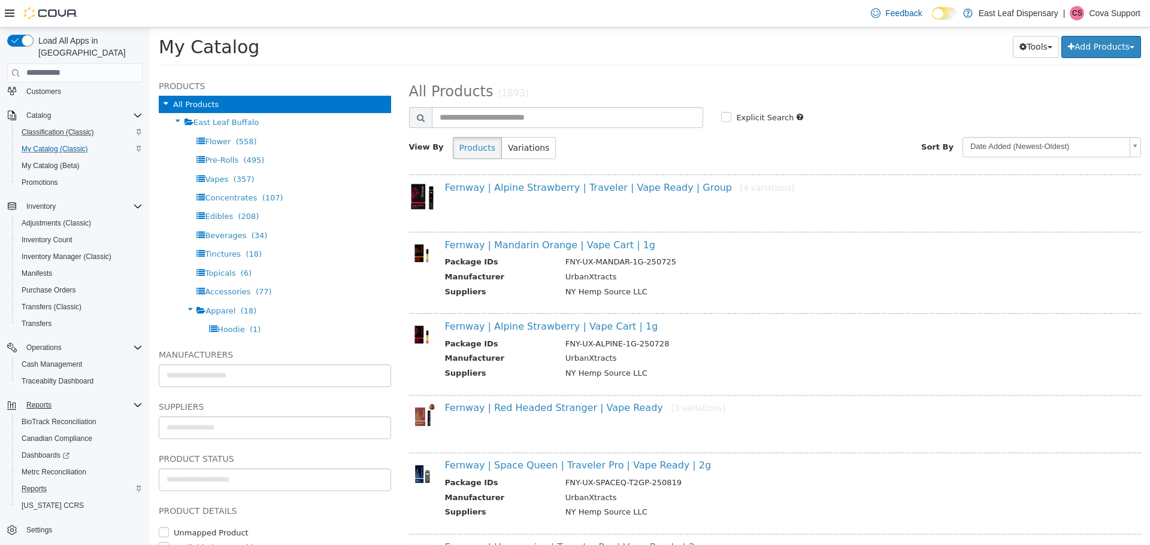 Image resolution: width=1150 pixels, height=545 pixels. What do you see at coordinates (57, 439) in the screenshot?
I see `a: Canadian Compliance` at bounding box center [57, 439].